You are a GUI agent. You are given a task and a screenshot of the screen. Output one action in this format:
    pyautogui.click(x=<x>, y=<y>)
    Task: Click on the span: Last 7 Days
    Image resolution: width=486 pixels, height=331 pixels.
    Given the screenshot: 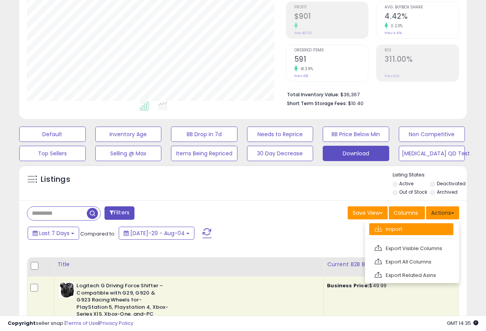 What is the action you would take?
    pyautogui.click(x=54, y=233)
    